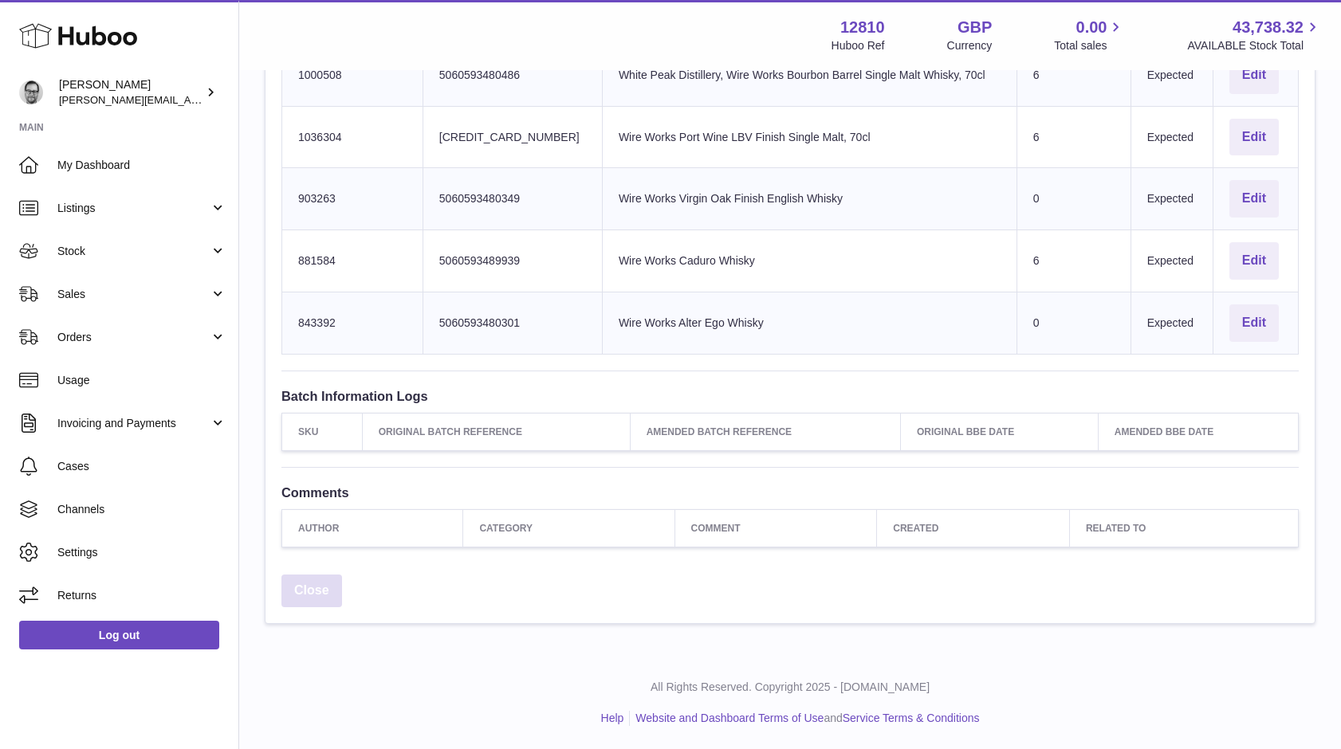 Image resolution: width=1341 pixels, height=749 pixels. Describe the element at coordinates (142, 165) in the screenshot. I see `span: My Dashboard` at that location.